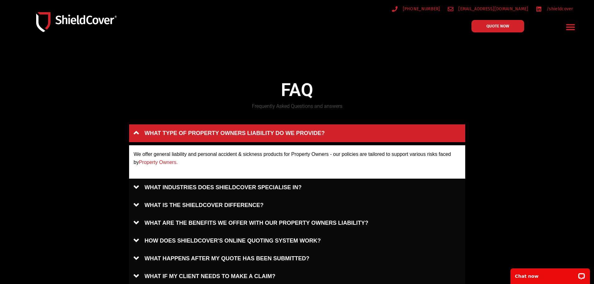  What do you see at coordinates (297, 241) in the screenshot?
I see `a: HOW DOES SHIELDCOVER'S ONLINE QUOTING SYSTEM WORK?` at bounding box center [297, 241].